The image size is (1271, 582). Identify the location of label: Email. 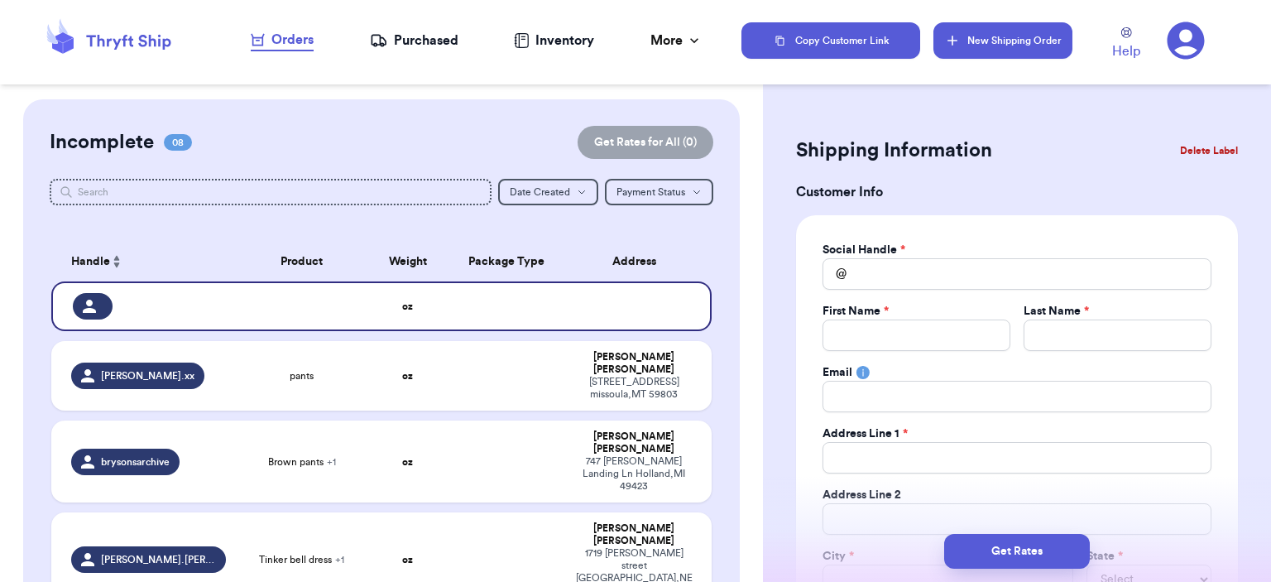
(837, 372).